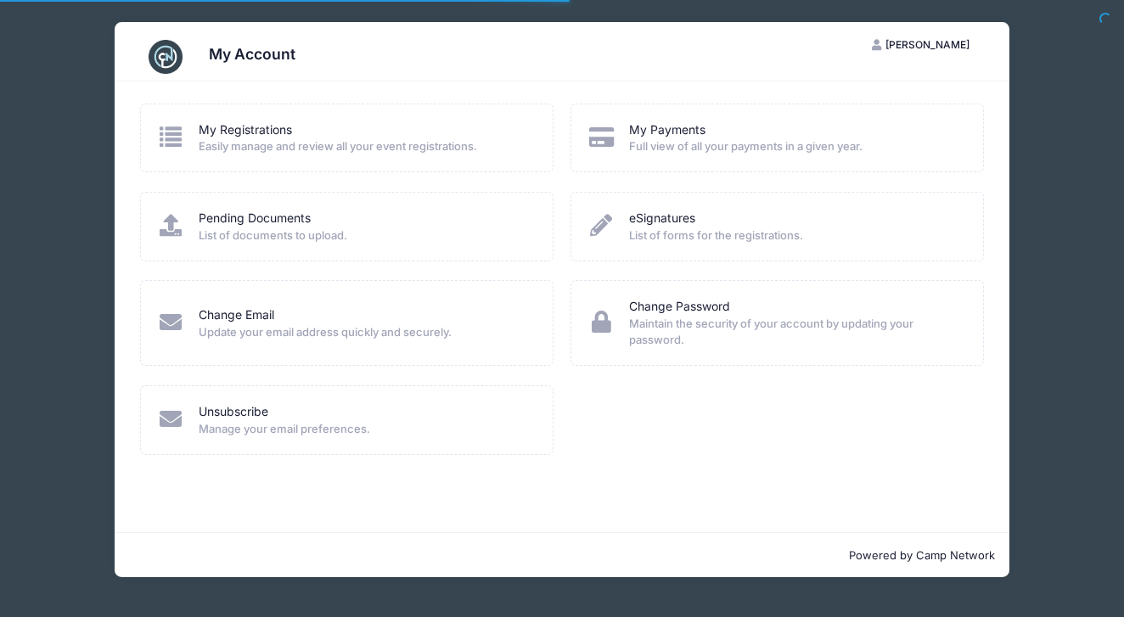 The height and width of the screenshot is (617, 1124). I want to click on h3: My Account, so click(252, 53).